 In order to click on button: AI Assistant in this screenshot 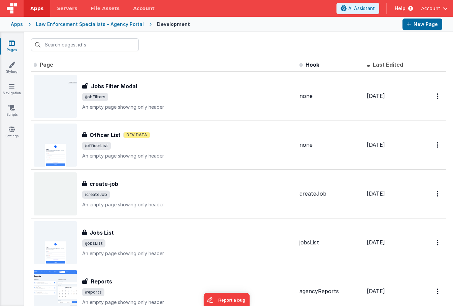, I will do `click(357, 8)`.